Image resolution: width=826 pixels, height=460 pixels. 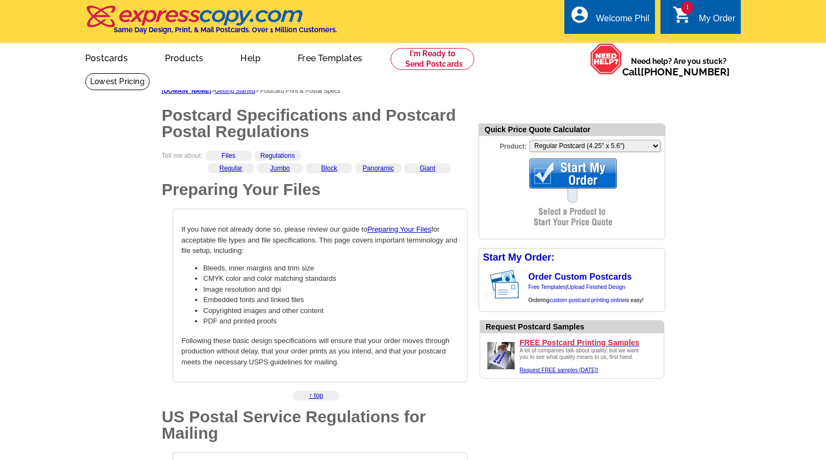 What do you see at coordinates (586, 293) in the screenshot?
I see `span: | Ordering is easy!` at bounding box center [586, 293].